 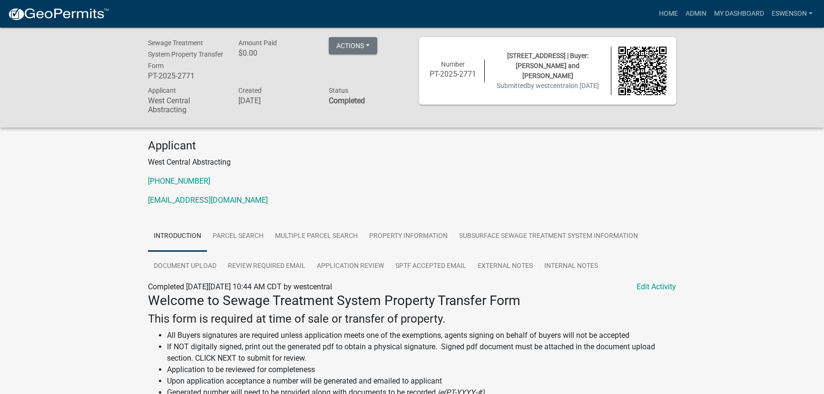 What do you see at coordinates (505, 266) in the screenshot?
I see `a: External Notes` at bounding box center [505, 266].